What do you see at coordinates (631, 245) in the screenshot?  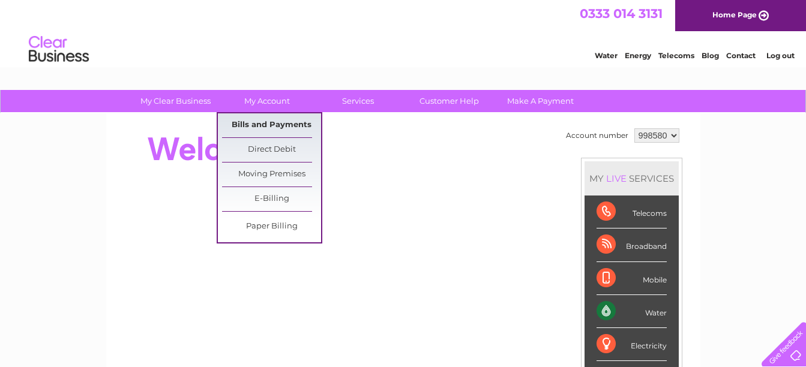 I see `div: Broadband` at bounding box center [631, 245].